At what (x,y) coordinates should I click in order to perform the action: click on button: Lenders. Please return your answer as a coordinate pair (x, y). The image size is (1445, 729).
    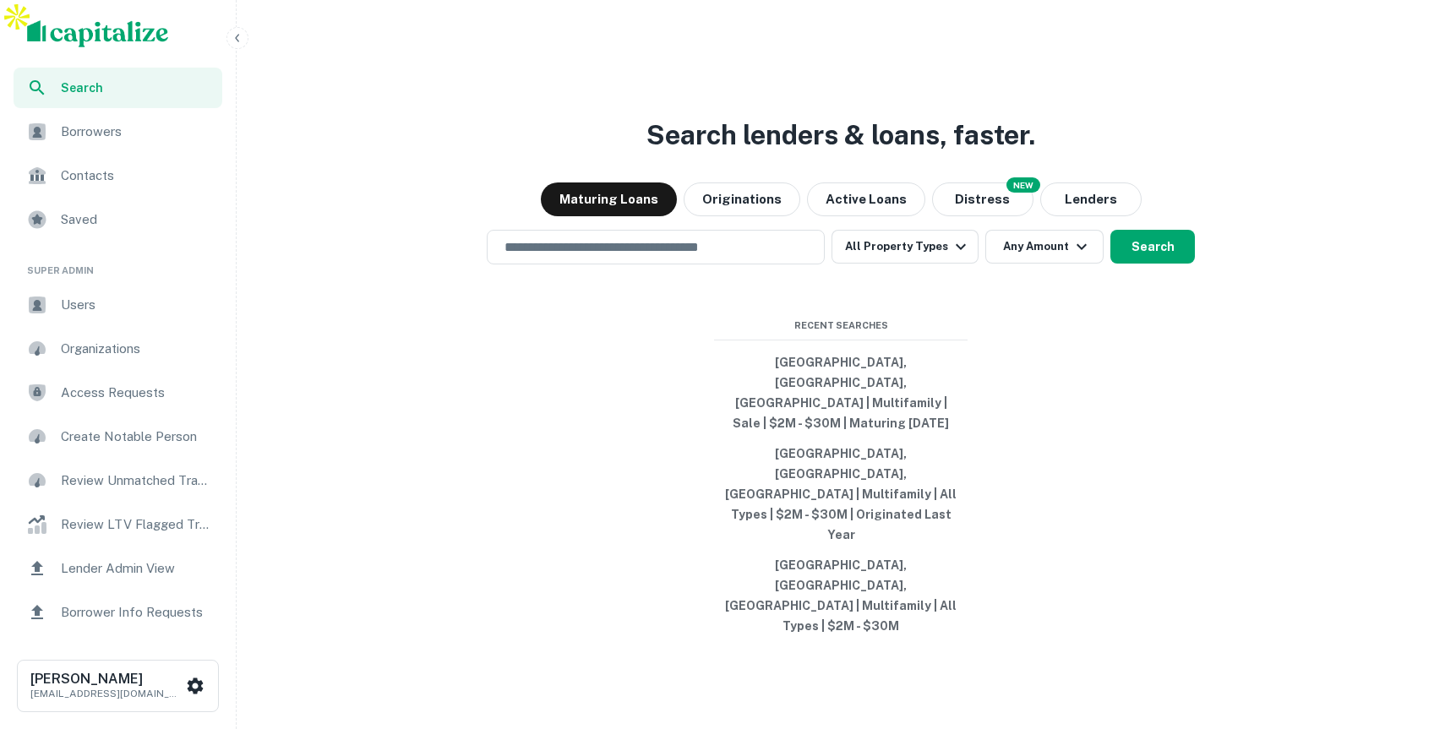
    Looking at the image, I should click on (1091, 199).